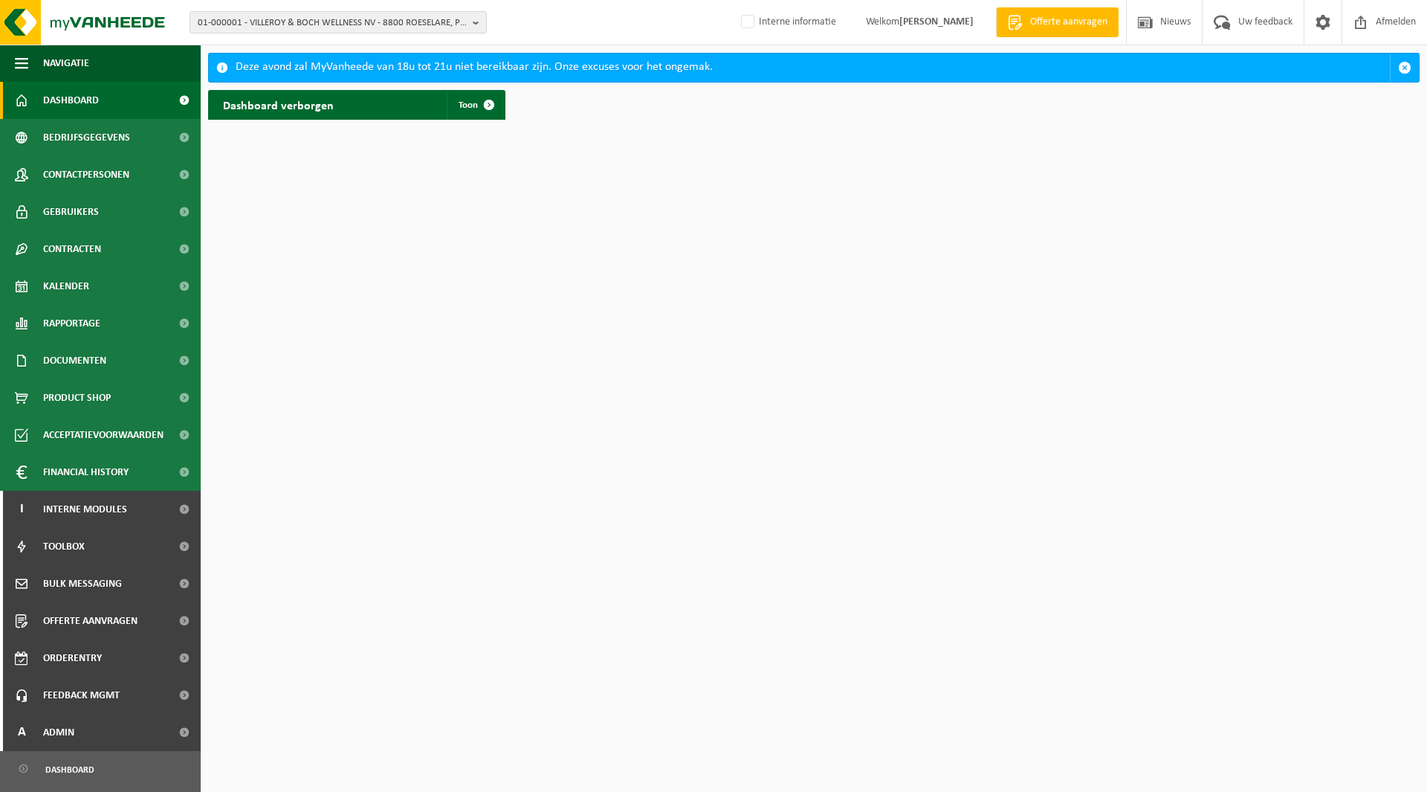  Describe the element at coordinates (1057, 22) in the screenshot. I see `a: Offerte aanvragen` at that location.